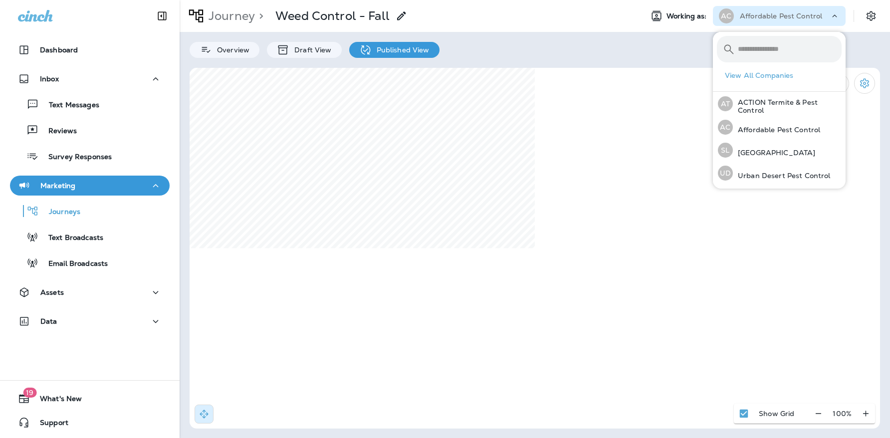  What do you see at coordinates (73, 264) in the screenshot?
I see `p: Email Broadcasts` at bounding box center [73, 264].